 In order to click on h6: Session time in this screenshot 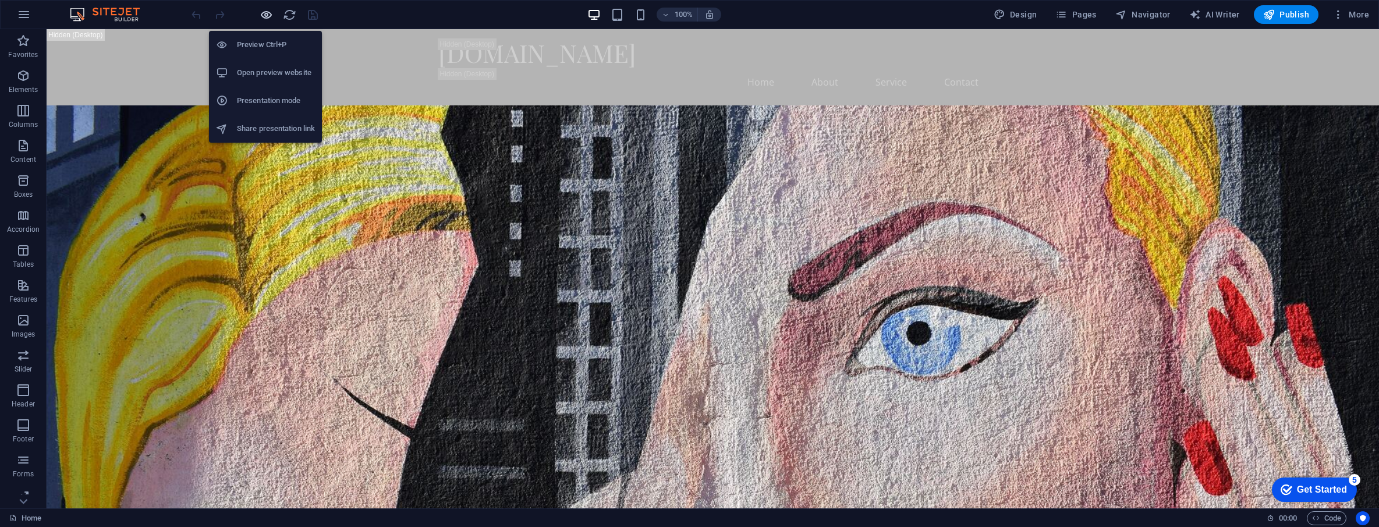, I will do `click(1281, 518)`.